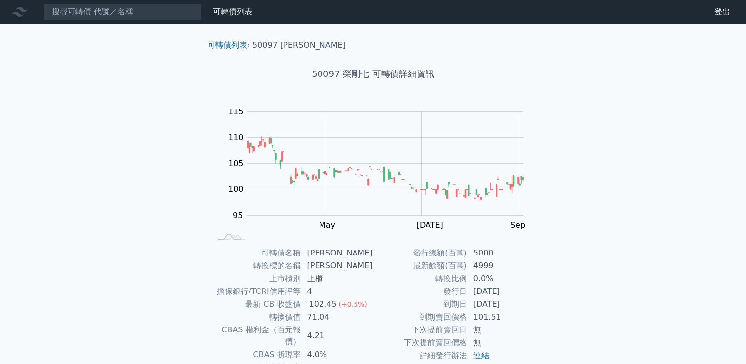 The width and height of the screenshot is (746, 364). I want to click on tspan: 100, so click(236, 189).